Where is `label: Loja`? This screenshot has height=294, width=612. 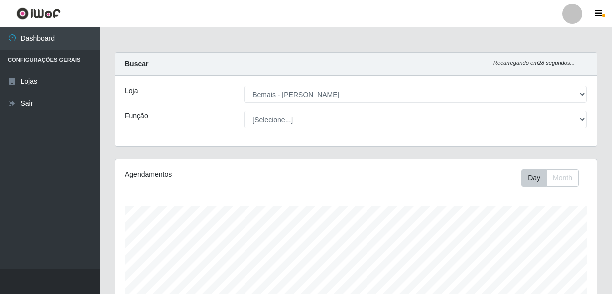 label: Loja is located at coordinates (131, 91).